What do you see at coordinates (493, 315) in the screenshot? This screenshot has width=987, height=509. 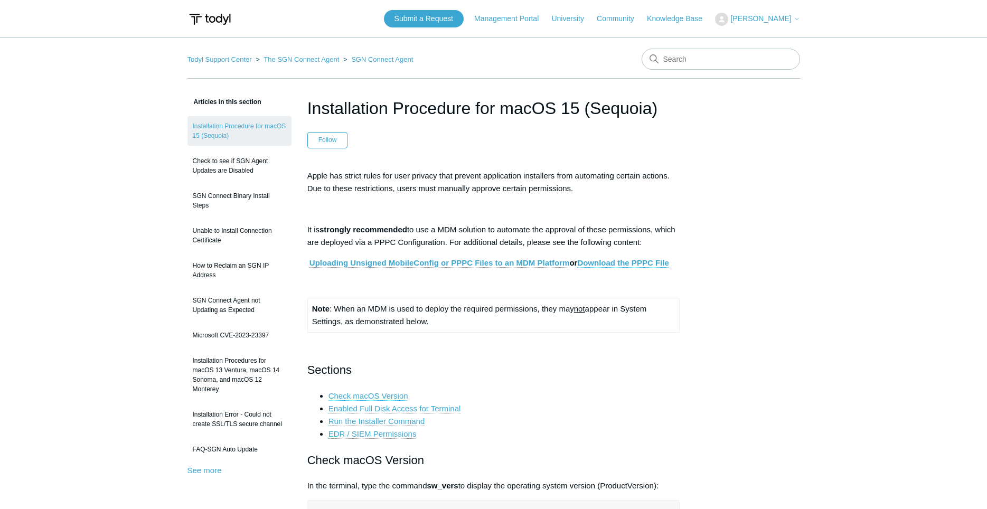 I see `td: : When an MDM is used to deploy the required permissions, they may appear in System Settings, as ...` at bounding box center [493, 315].